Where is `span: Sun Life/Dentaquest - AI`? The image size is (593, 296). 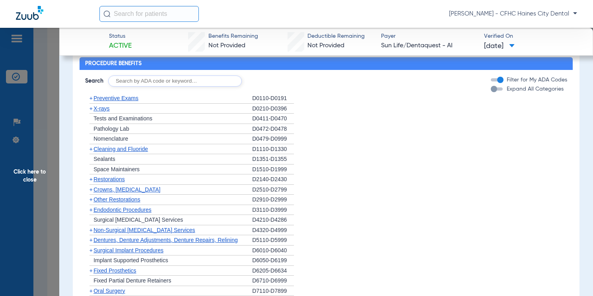
span: Sun Life/Dentaquest - AI is located at coordinates (429, 46).